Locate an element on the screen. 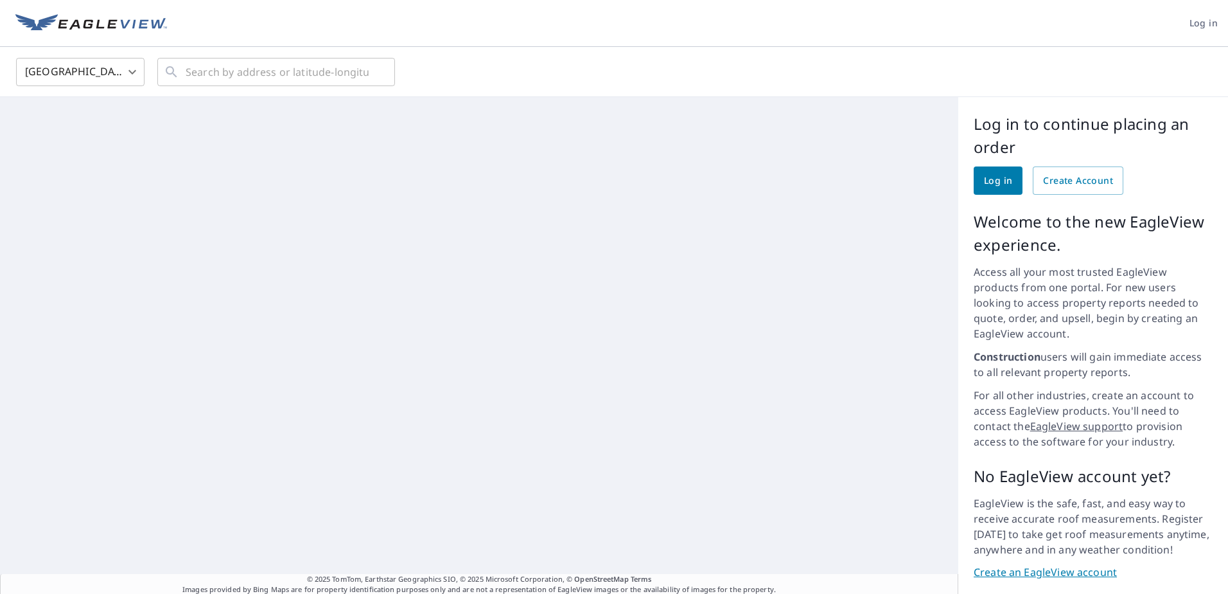  span: © 2025 TomTom, Earthstar Geographics SIO, © 2025 Microsoft Corporation, © is located at coordinates (479, 579).